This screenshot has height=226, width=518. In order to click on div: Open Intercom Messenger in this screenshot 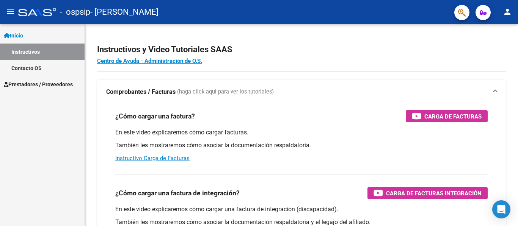, I will do `click(501, 210)`.